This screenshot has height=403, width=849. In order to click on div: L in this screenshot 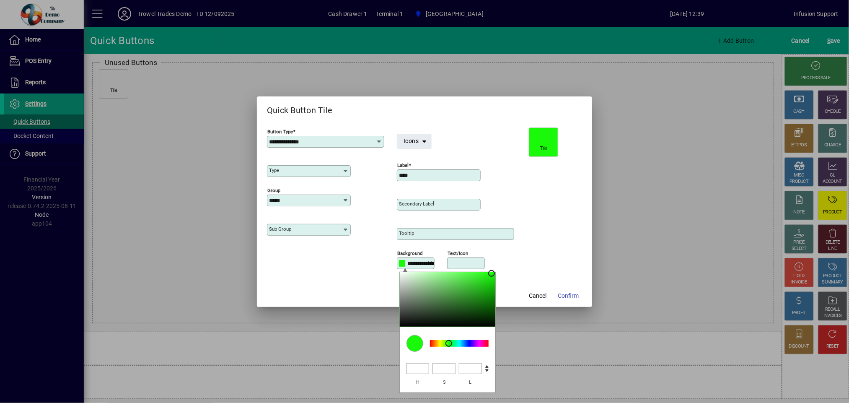, I will do `click(471, 382)`.